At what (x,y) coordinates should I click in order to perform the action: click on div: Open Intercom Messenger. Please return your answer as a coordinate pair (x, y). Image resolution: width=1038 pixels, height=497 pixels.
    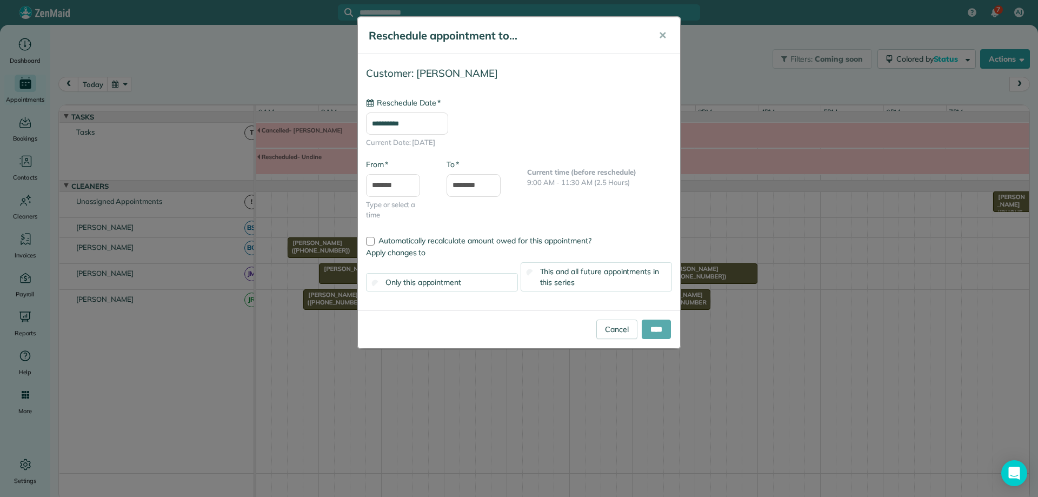
    Looking at the image, I should click on (1015, 473).